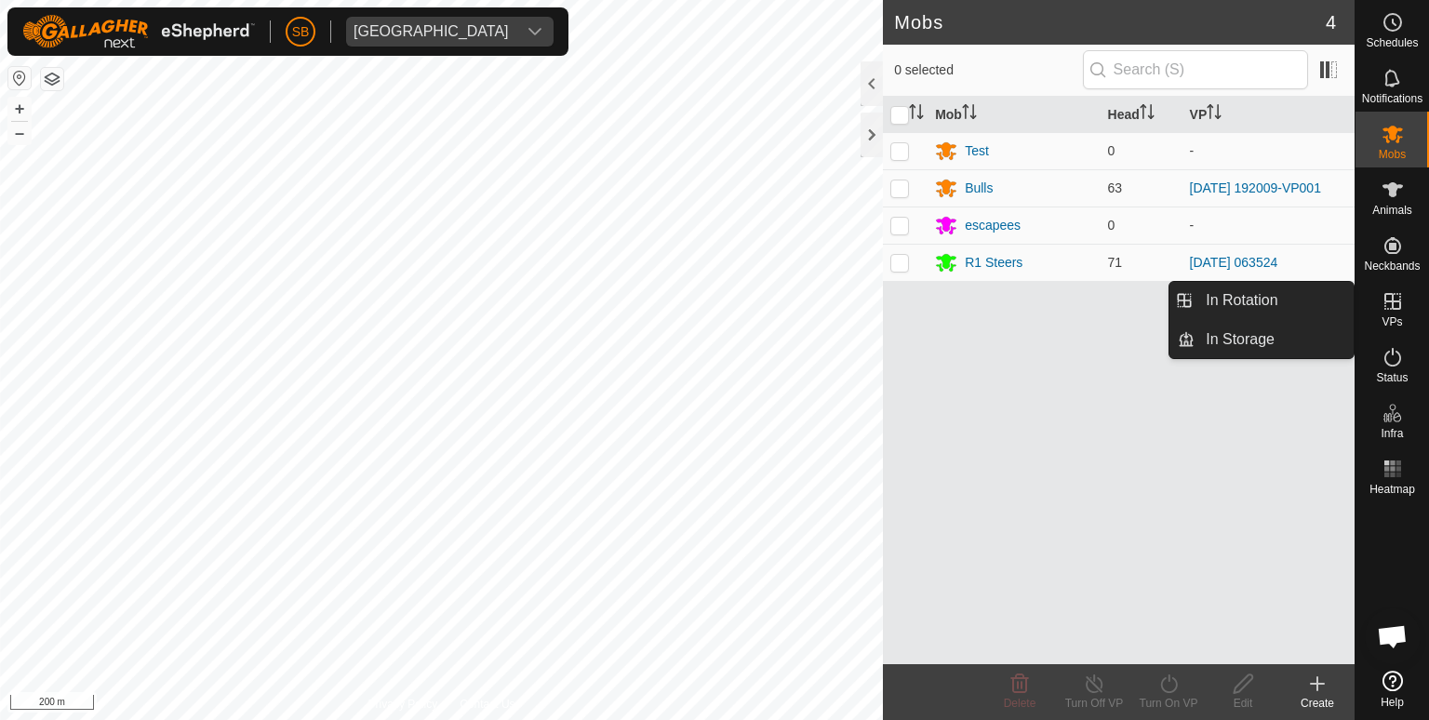 The image size is (1429, 720). Describe the element at coordinates (1142, 114) in the screenshot. I see `th: Head` at that location.